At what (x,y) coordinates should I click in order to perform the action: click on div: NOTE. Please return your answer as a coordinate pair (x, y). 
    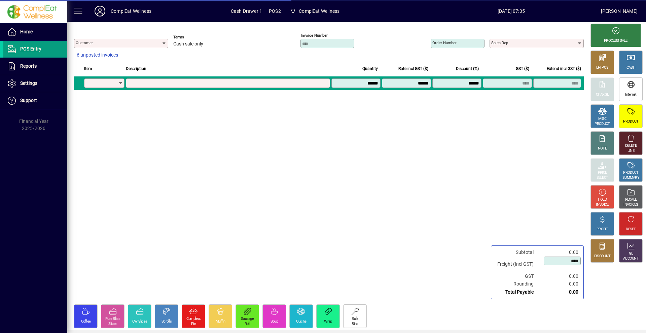
    Looking at the image, I should click on (602, 148).